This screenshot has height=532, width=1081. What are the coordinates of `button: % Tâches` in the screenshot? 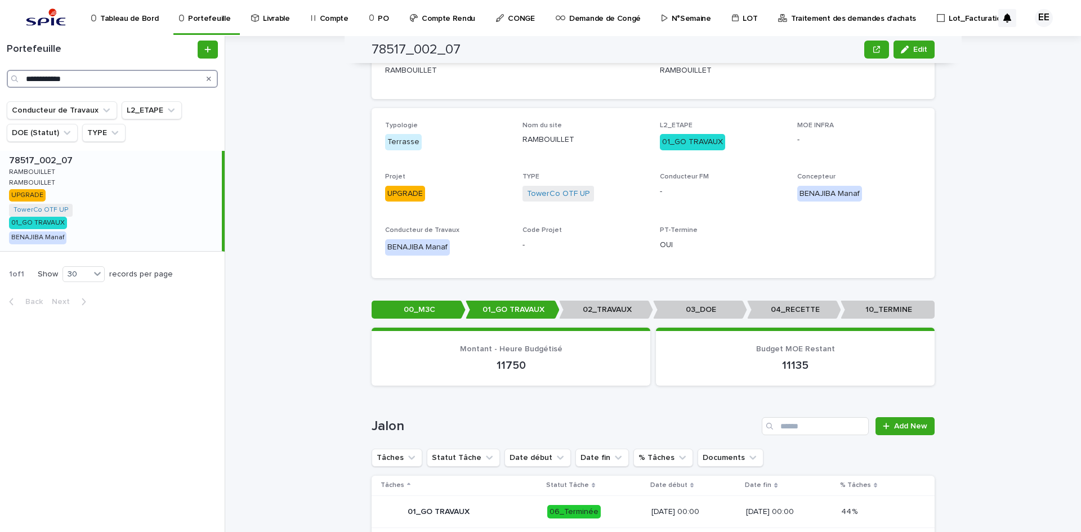 It's located at (663, 458).